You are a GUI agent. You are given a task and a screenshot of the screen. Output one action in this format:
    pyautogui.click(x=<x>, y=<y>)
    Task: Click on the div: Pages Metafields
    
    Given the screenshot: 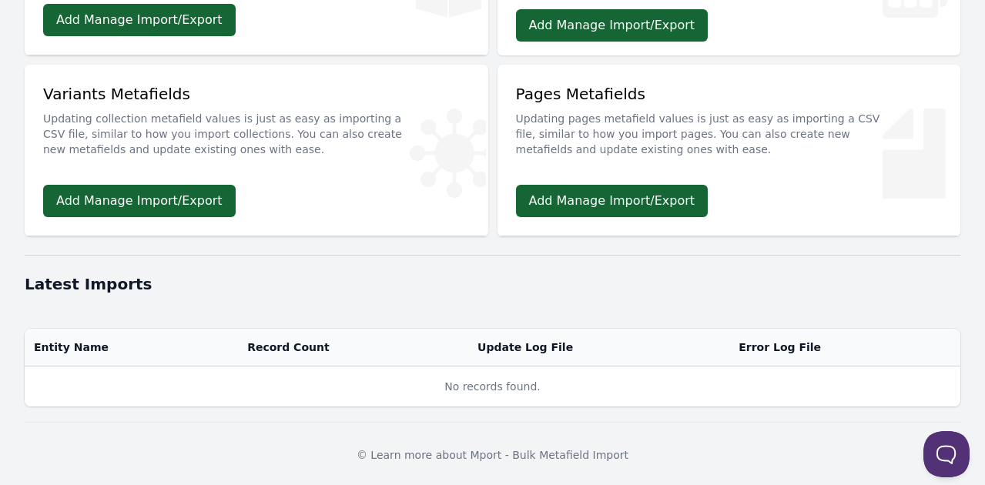 What is the action you would take?
    pyautogui.click(x=729, y=125)
    